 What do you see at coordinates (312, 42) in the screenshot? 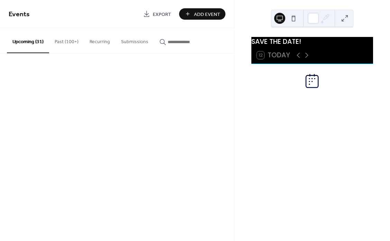
I see `div: SAVE THE DATE!` at bounding box center [312, 42].